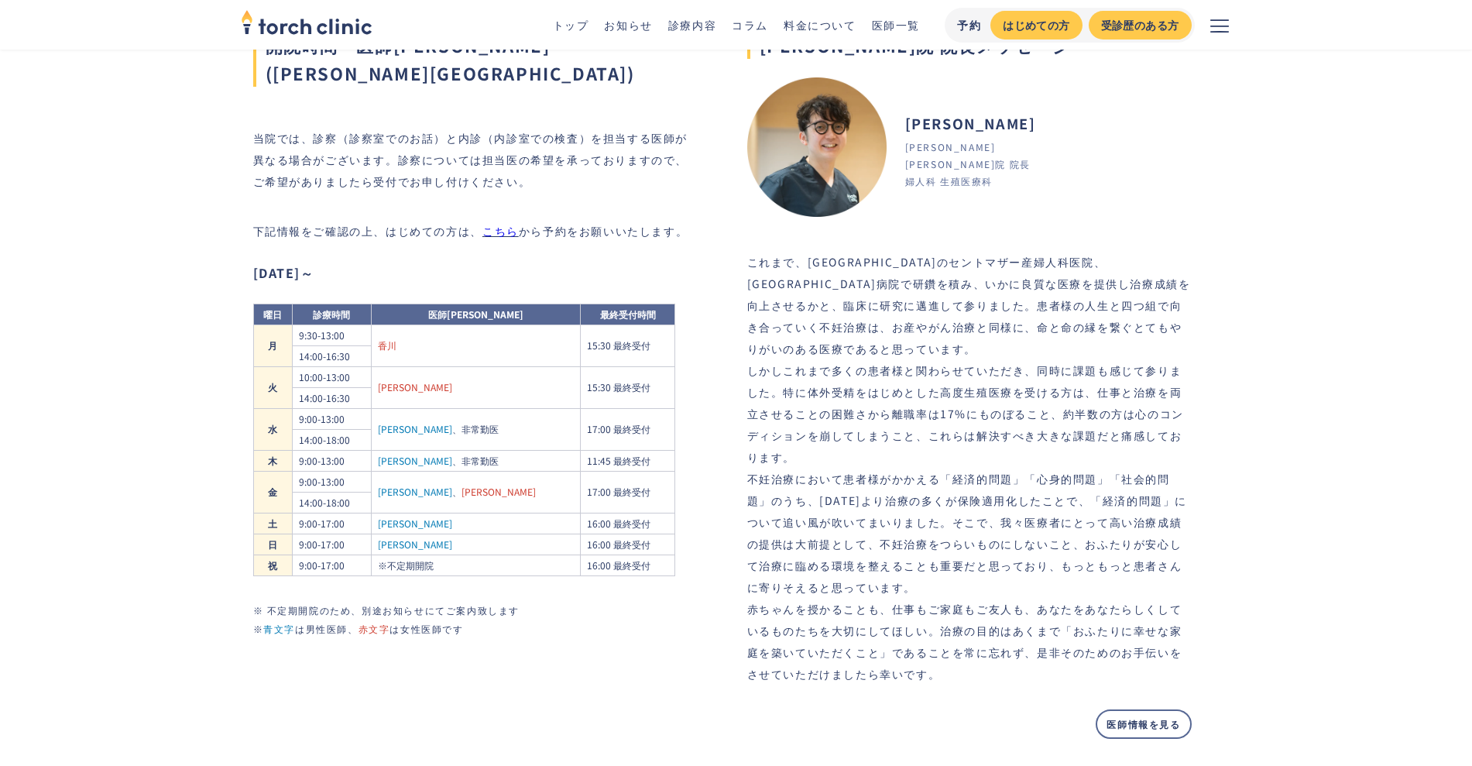 This screenshot has height=766, width=1472. What do you see at coordinates (1143, 724) in the screenshot?
I see `a: 医師情報を見る` at bounding box center [1143, 724].